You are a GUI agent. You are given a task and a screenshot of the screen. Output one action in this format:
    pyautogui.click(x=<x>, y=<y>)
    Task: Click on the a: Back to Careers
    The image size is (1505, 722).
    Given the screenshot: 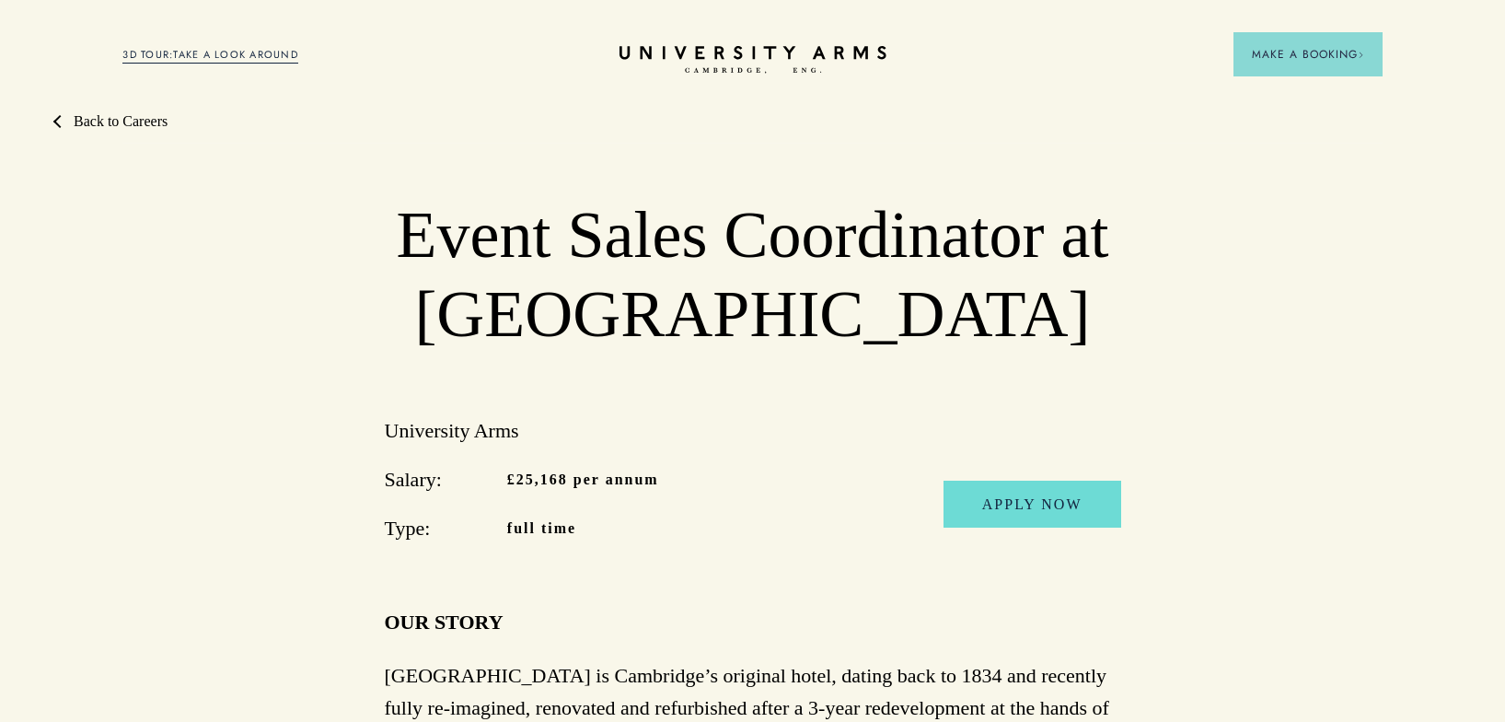 What is the action you would take?
    pyautogui.click(x=111, y=122)
    